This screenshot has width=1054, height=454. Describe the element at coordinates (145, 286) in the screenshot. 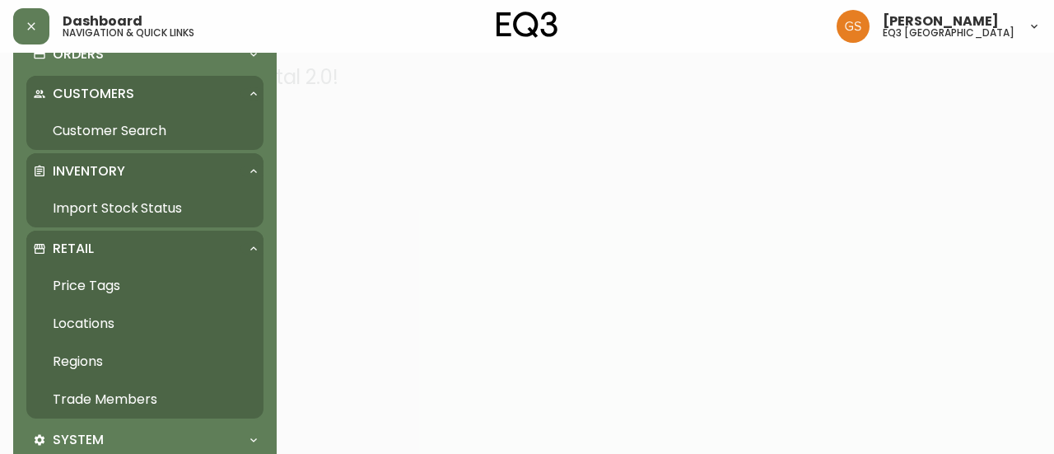

I see `a: Price Tags` at that location.